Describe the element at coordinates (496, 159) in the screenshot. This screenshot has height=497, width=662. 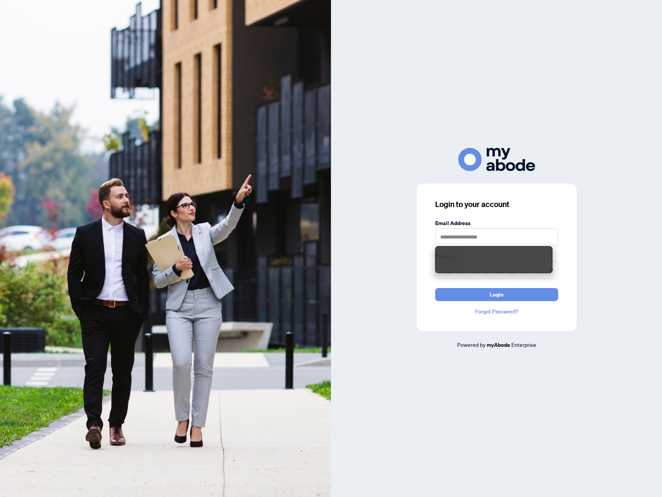
I see `img: ma-logo` at that location.